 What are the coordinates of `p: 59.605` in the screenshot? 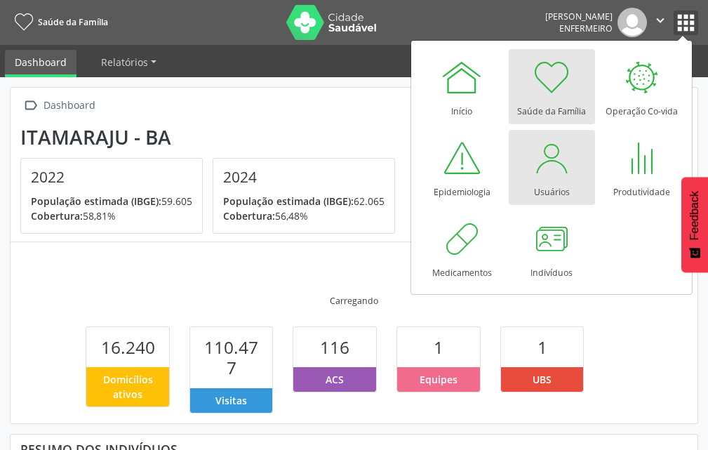 It's located at (112, 201).